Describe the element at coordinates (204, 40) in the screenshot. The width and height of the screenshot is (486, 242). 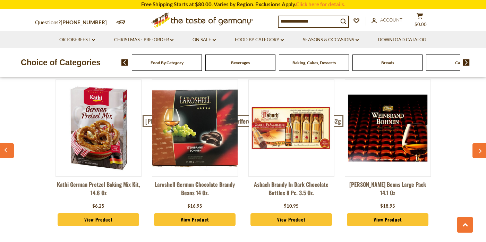
I see `a: On Sale` at that location.